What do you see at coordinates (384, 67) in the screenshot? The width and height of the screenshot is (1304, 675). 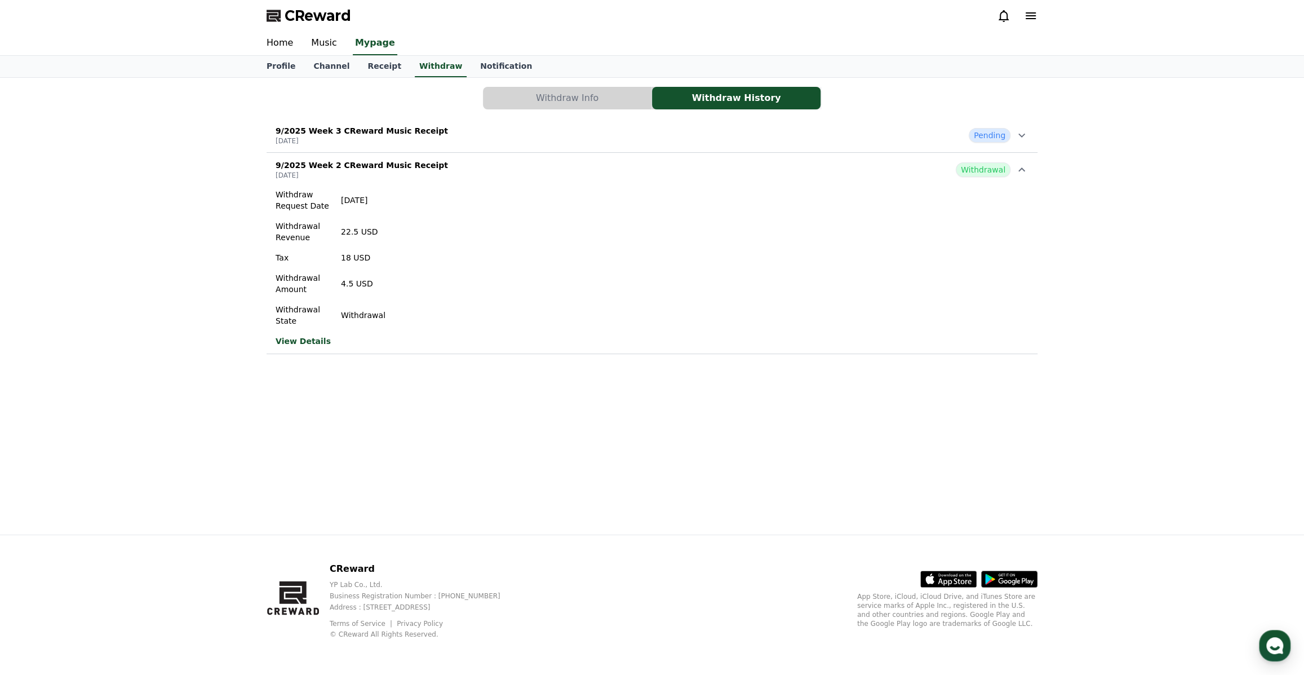 I see `a: Receipt` at bounding box center [384, 67].